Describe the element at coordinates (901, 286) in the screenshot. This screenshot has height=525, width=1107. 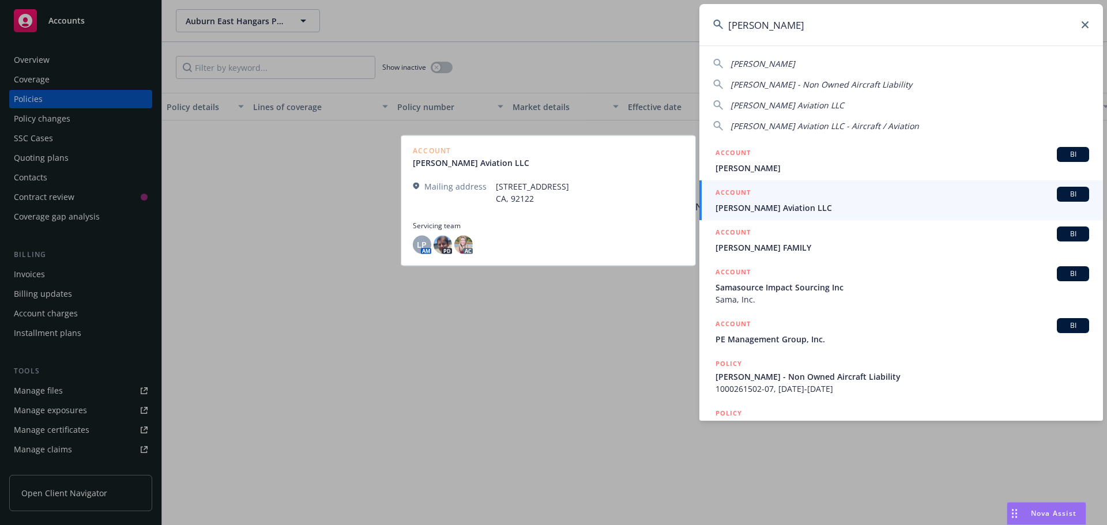
I see `a: ACCOUNTBISamasource Impact Sourcing IncSama, Inc.` at that location.